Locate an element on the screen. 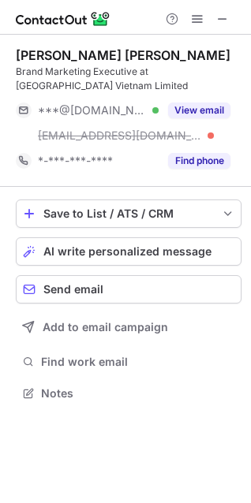 The width and height of the screenshot is (251, 503). span: Find work email is located at coordinates (138, 362).